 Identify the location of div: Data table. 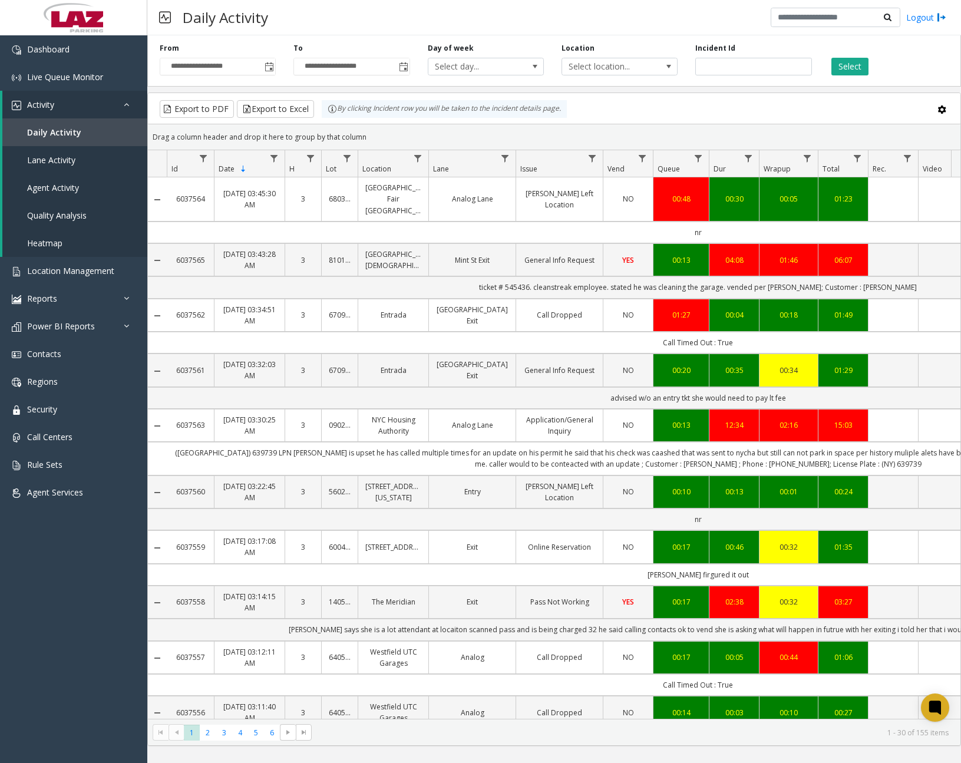
(554, 434).